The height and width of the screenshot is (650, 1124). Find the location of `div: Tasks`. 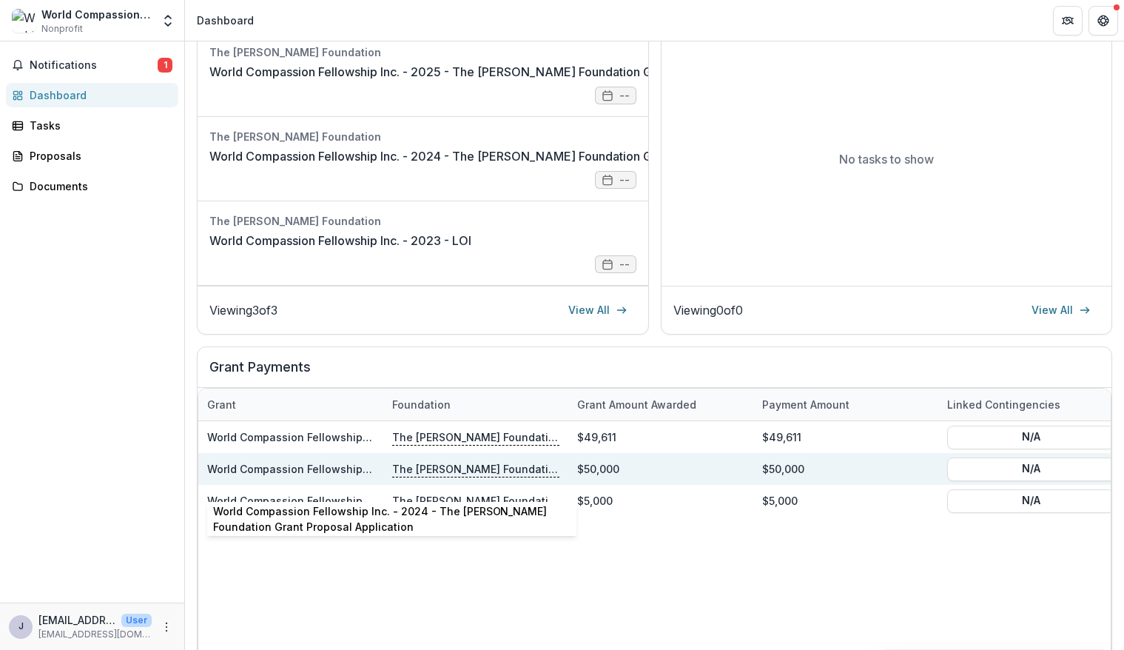

div: Tasks is located at coordinates (98, 125).